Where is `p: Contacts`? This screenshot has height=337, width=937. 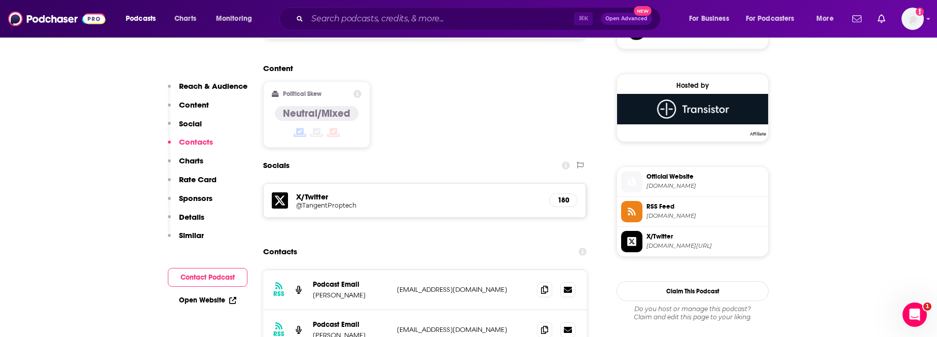 p: Contacts is located at coordinates (196, 141).